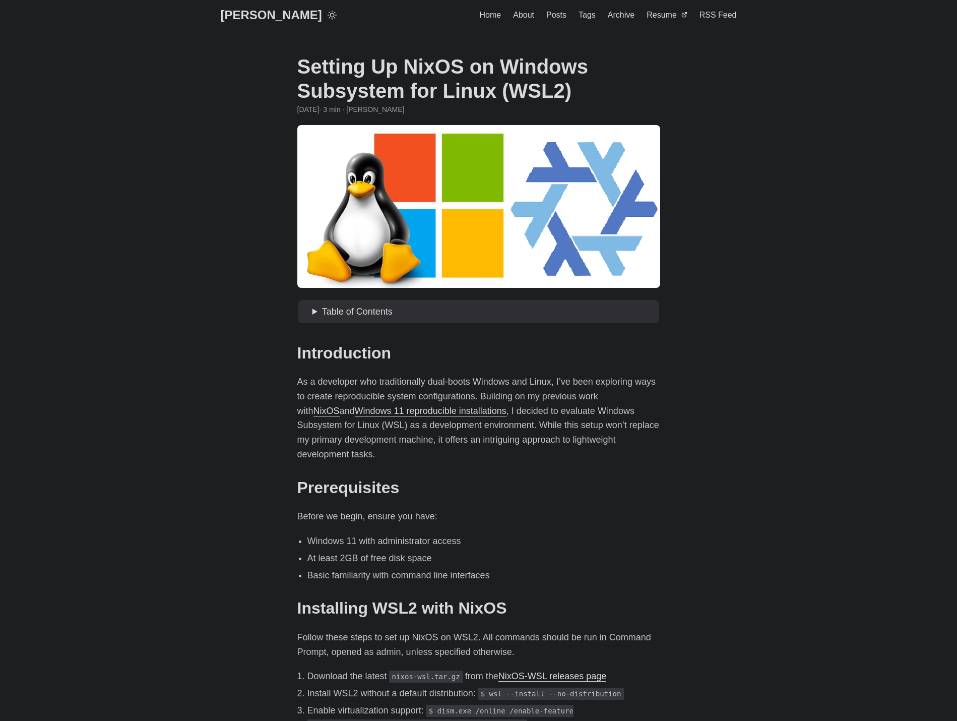 The height and width of the screenshot is (721, 957). What do you see at coordinates (552, 676) in the screenshot?
I see `a: NixOS-WSL releases page` at bounding box center [552, 676].